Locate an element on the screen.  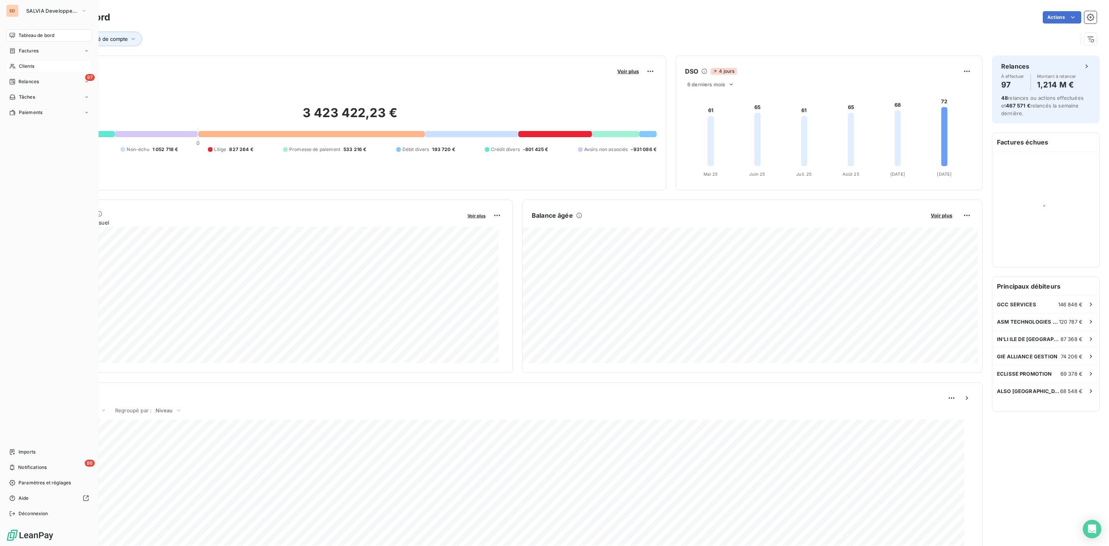
span: ASM TECHNOLOGIES SAS is located at coordinates (1028, 322).